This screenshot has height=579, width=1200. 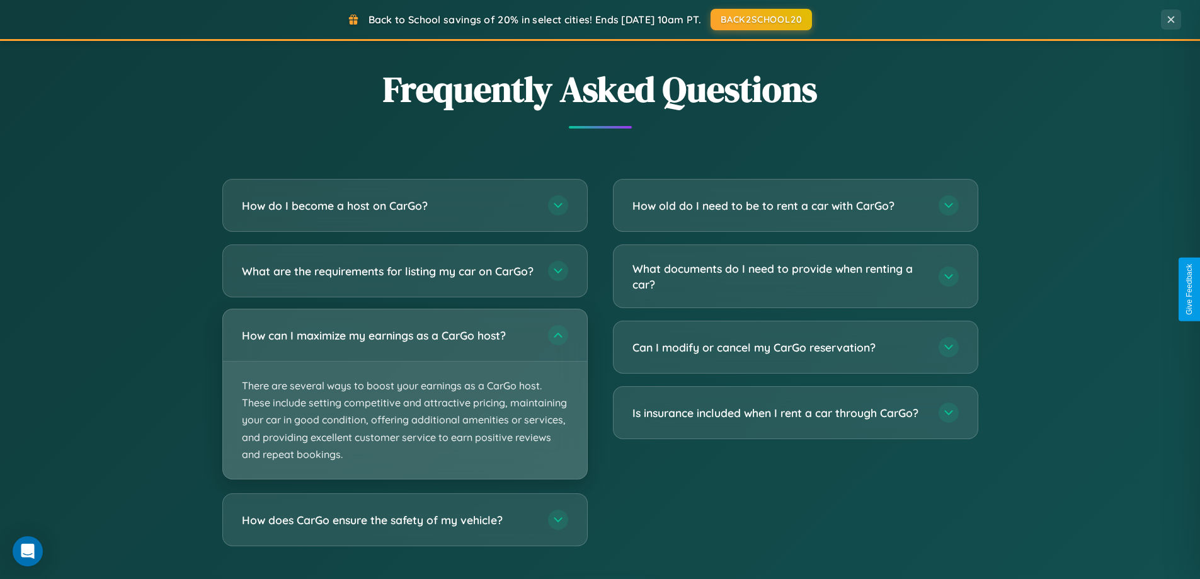 I want to click on h3: What documents do I need to provide when renting a car?, so click(x=779, y=276).